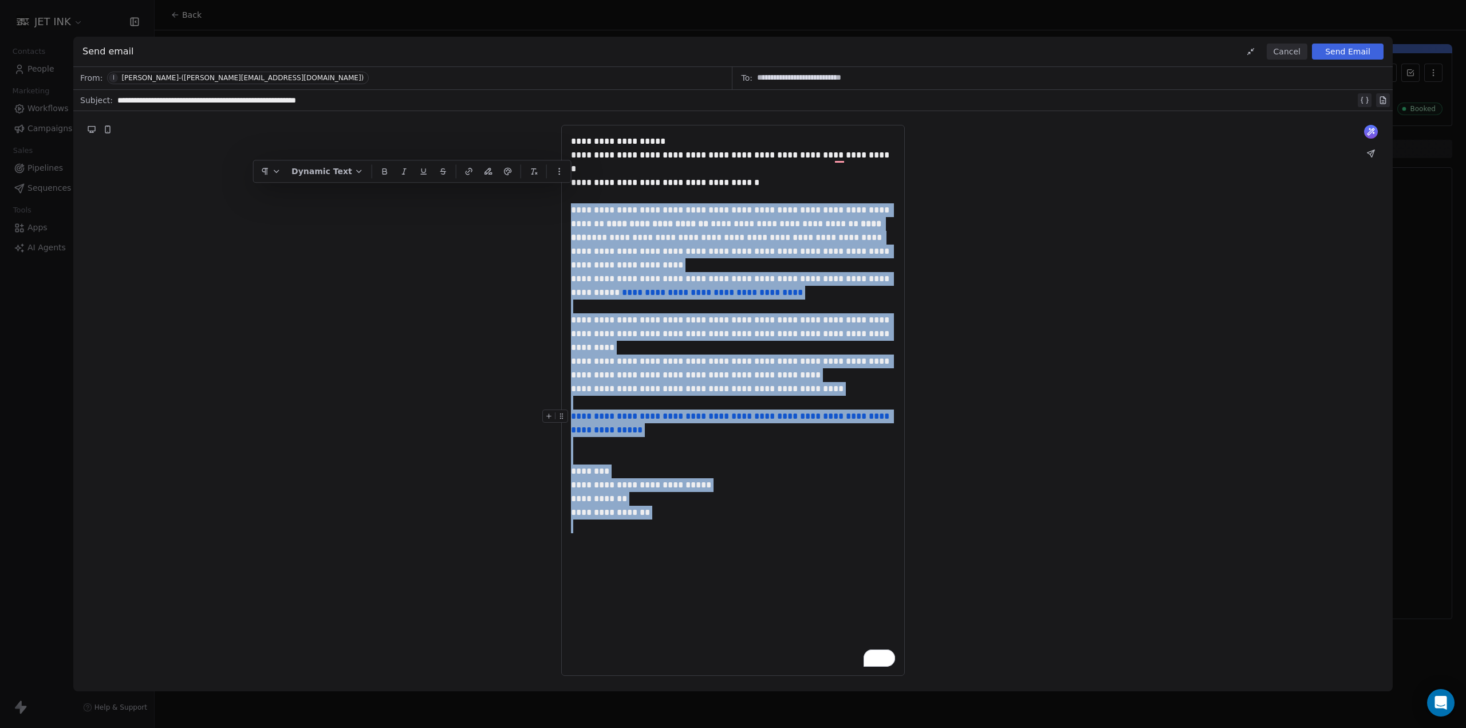 The height and width of the screenshot is (728, 1466). What do you see at coordinates (96, 102) in the screenshot?
I see `span: Subject:` at bounding box center [96, 102].